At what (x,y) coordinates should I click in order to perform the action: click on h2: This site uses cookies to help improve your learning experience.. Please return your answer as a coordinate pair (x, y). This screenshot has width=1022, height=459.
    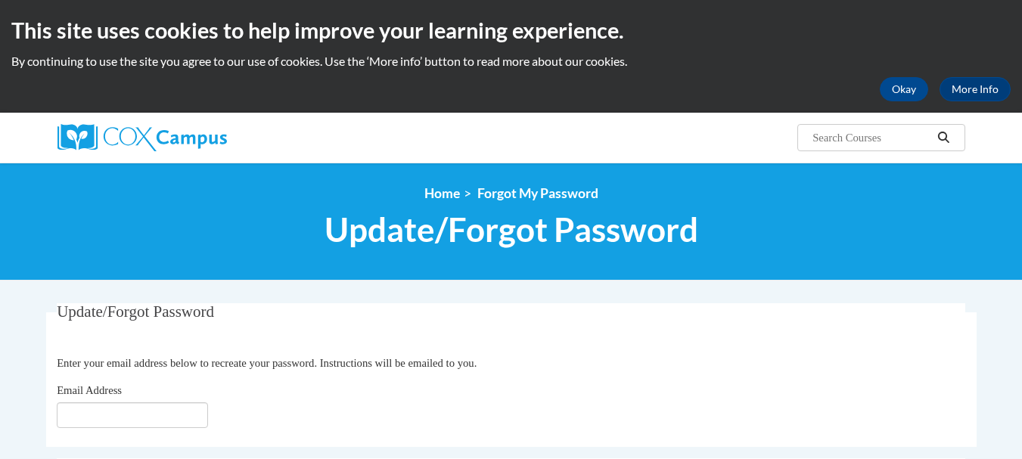
    Looking at the image, I should click on (510, 30).